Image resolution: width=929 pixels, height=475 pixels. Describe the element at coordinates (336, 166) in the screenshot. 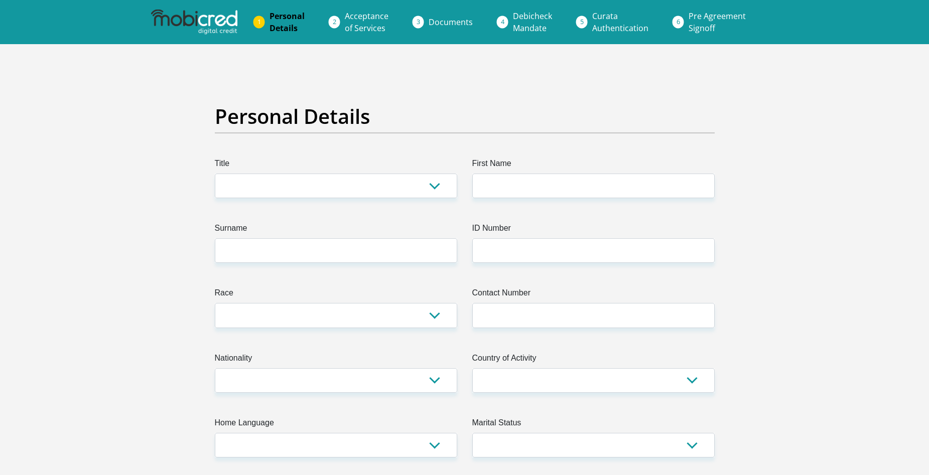

I see `label: Title` at that location.